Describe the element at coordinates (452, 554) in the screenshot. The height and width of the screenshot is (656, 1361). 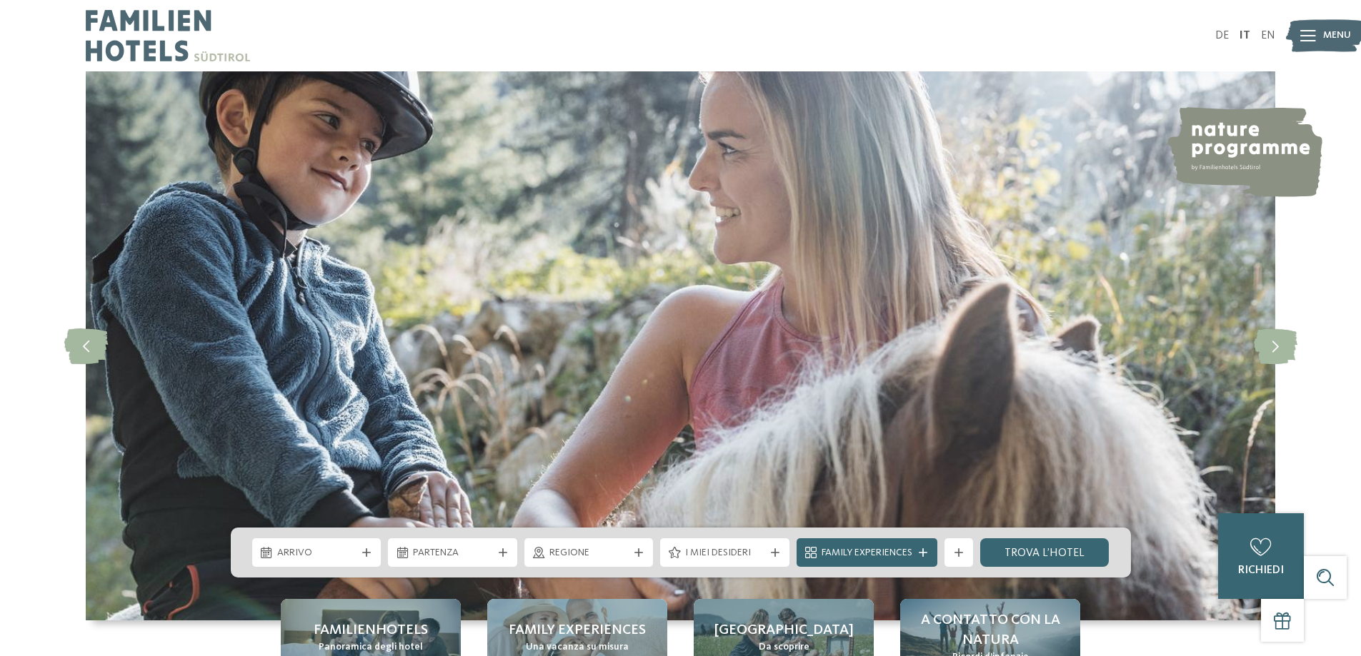
I see `span: Partenza` at that location.